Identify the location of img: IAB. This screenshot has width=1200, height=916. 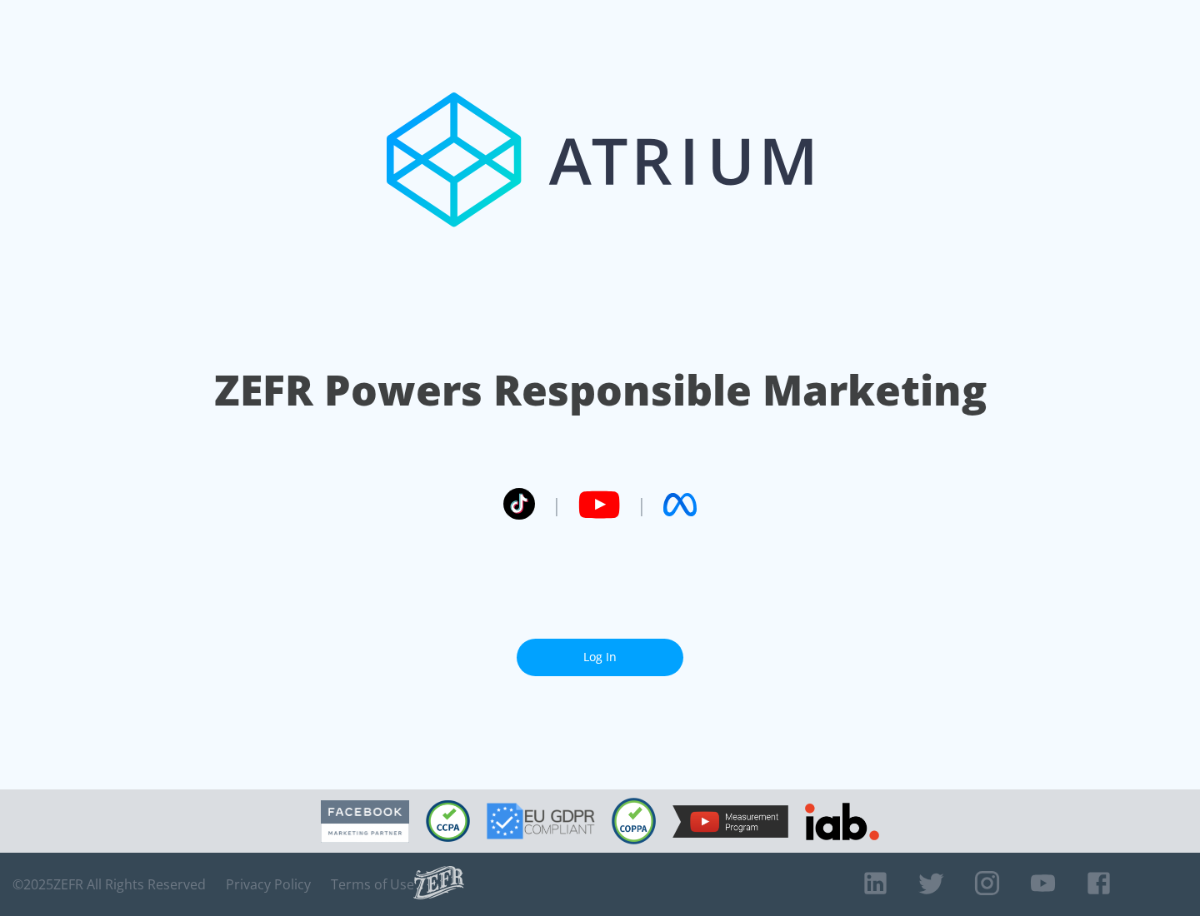
(841, 821).